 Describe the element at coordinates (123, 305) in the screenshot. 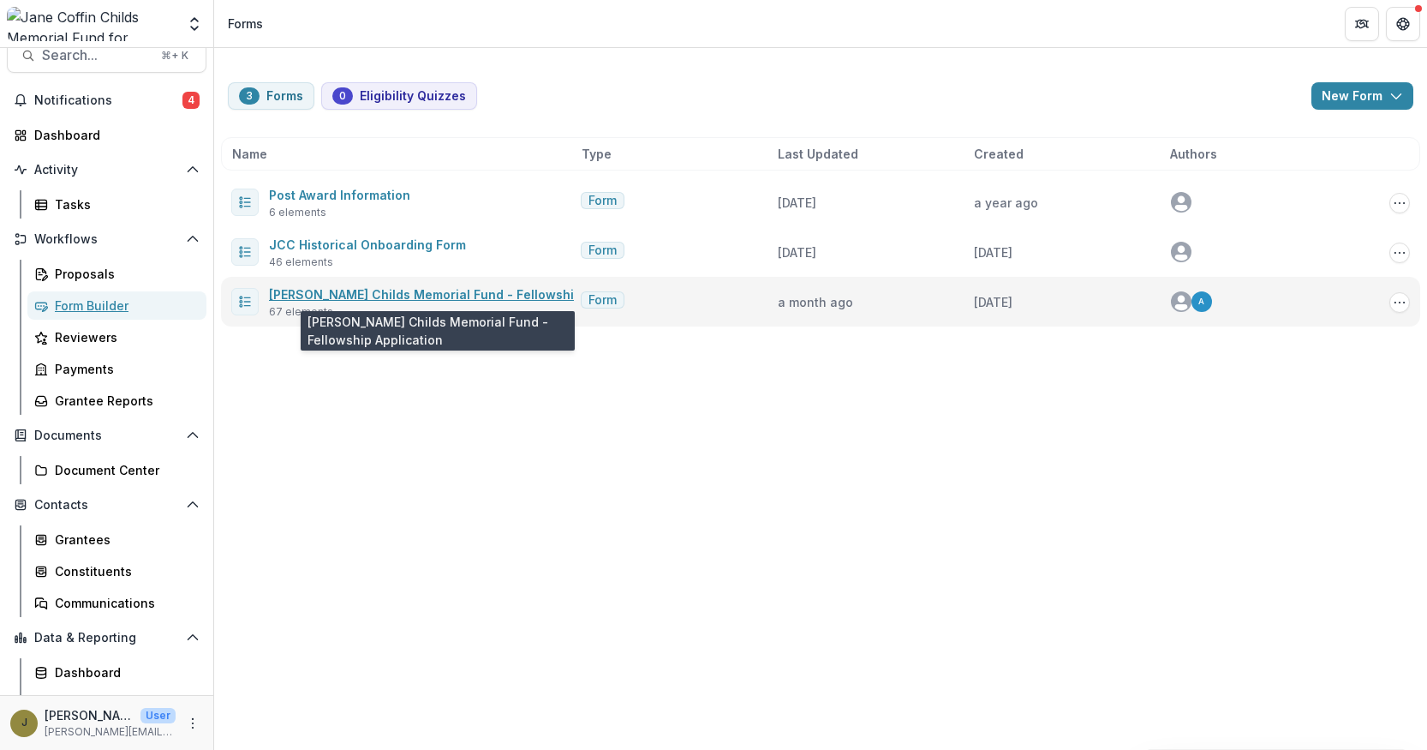

I see `div: Form Builder` at that location.